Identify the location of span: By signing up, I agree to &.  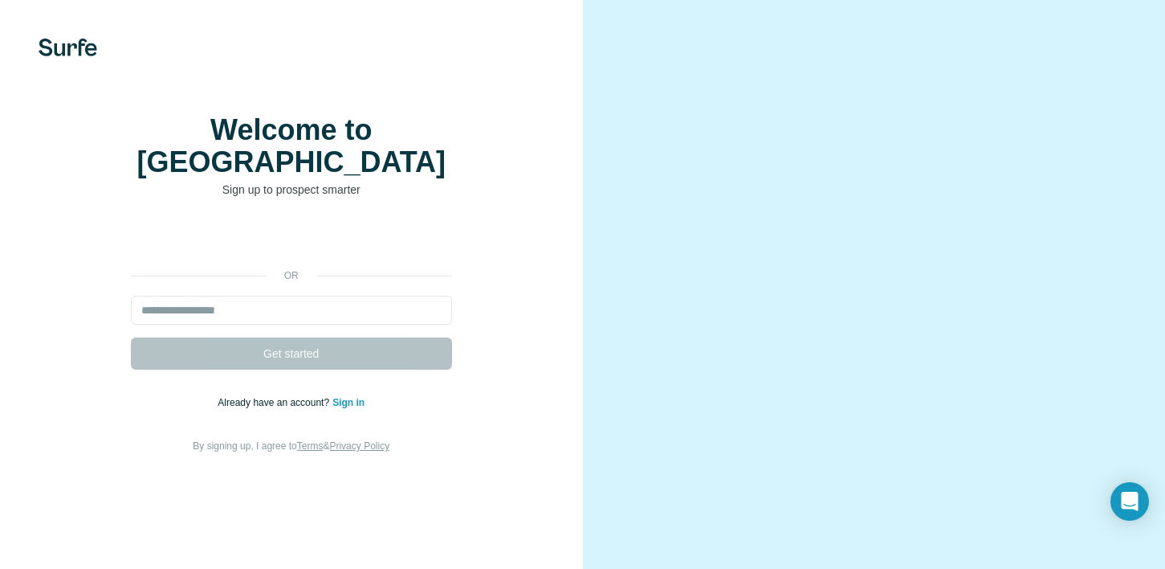
(291, 446).